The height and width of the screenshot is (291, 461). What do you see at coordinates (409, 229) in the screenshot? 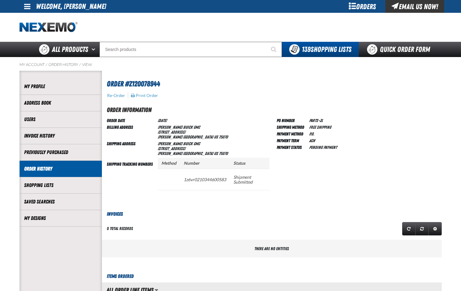
I see `a: Refresh grid action` at bounding box center [409, 229].